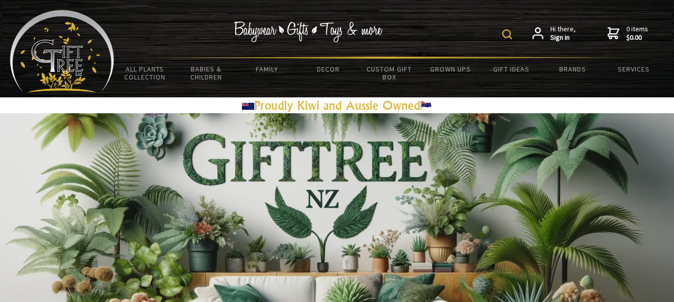  Describe the element at coordinates (637, 38) in the screenshot. I see `strong: $0.00` at that location.